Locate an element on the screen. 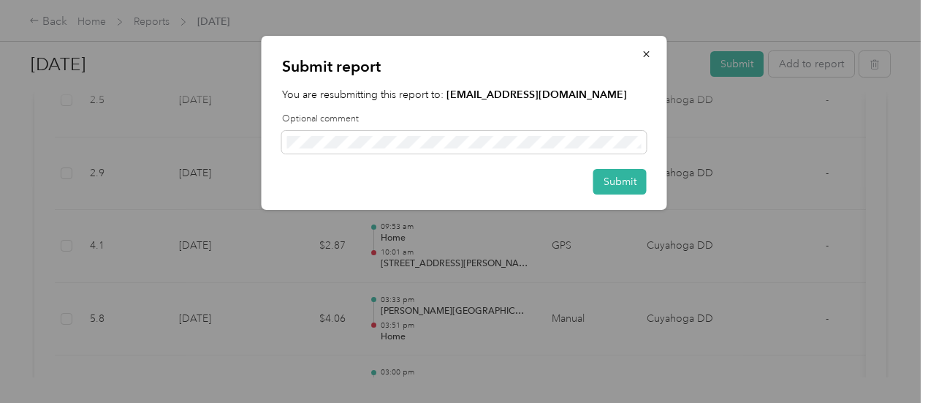  p: You are resubmitting this report to: is located at coordinates (464, 94).